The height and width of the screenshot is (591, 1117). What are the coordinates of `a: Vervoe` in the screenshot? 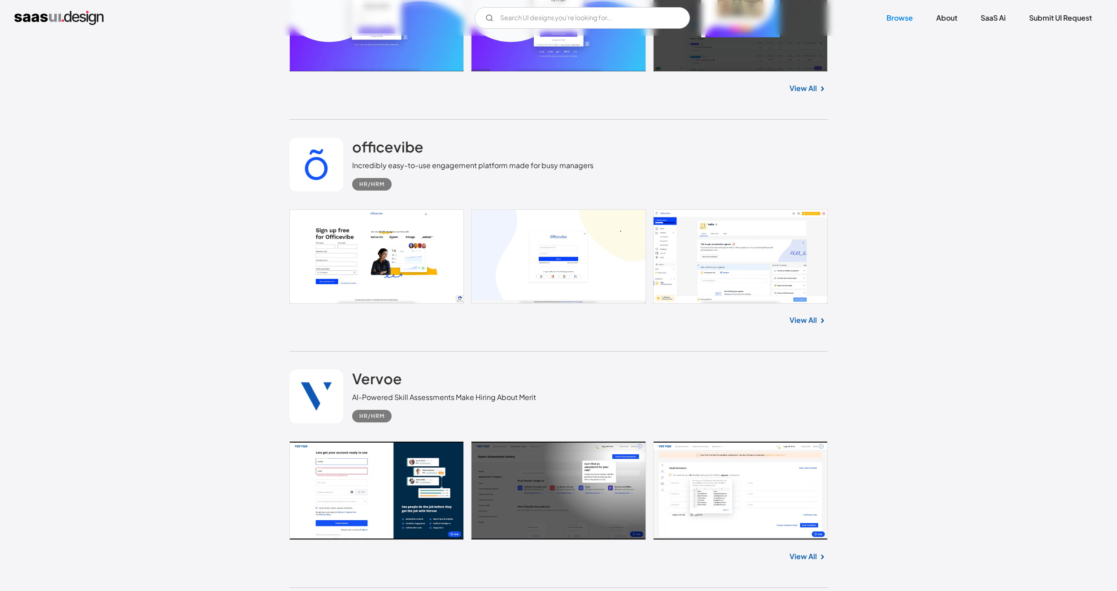 It's located at (377, 381).